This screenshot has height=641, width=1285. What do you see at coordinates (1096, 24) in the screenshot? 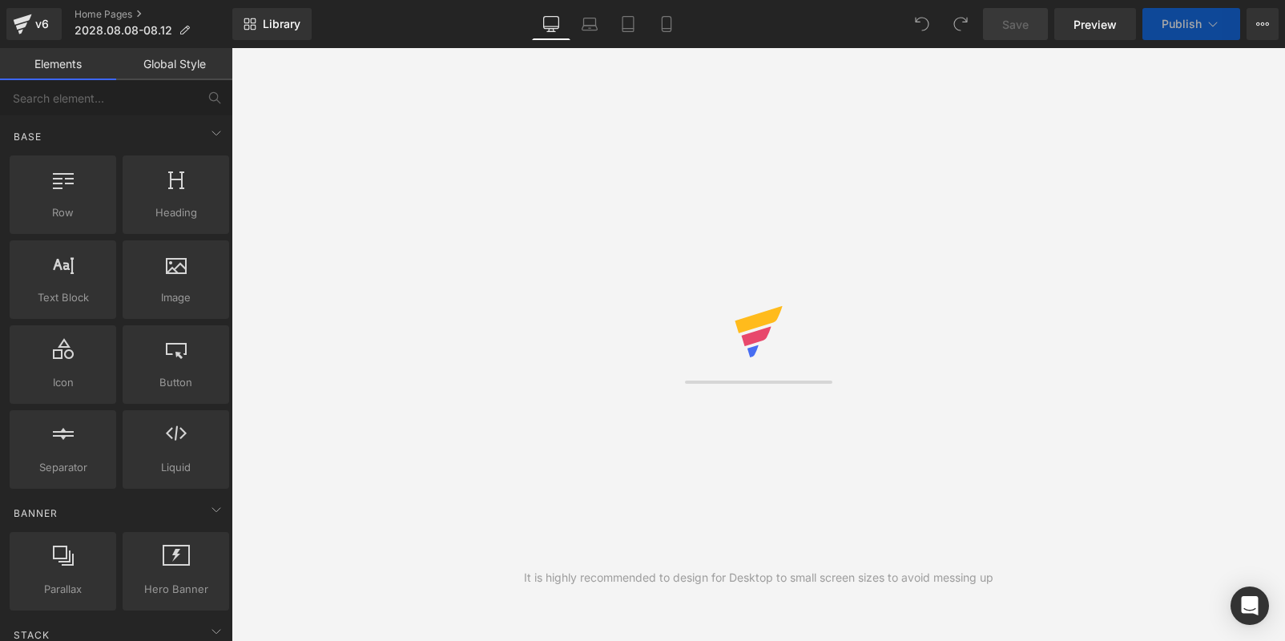
I see `a: Preview` at bounding box center [1096, 24].